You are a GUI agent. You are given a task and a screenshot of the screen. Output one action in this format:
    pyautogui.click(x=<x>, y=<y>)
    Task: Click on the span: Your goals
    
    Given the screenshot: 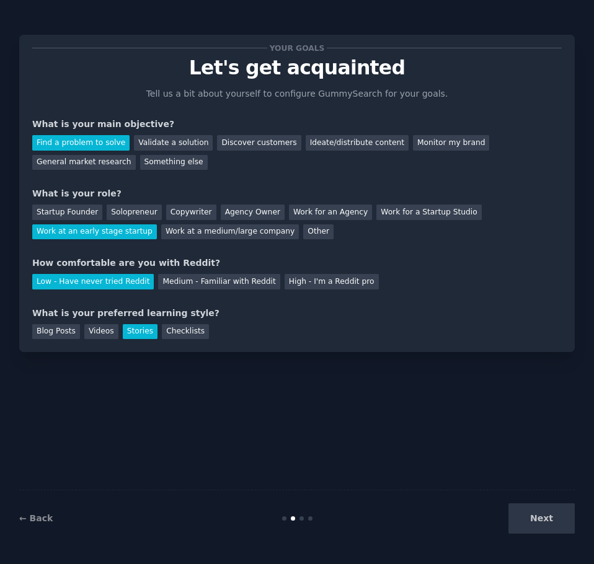 What is the action you would take?
    pyautogui.click(x=297, y=48)
    